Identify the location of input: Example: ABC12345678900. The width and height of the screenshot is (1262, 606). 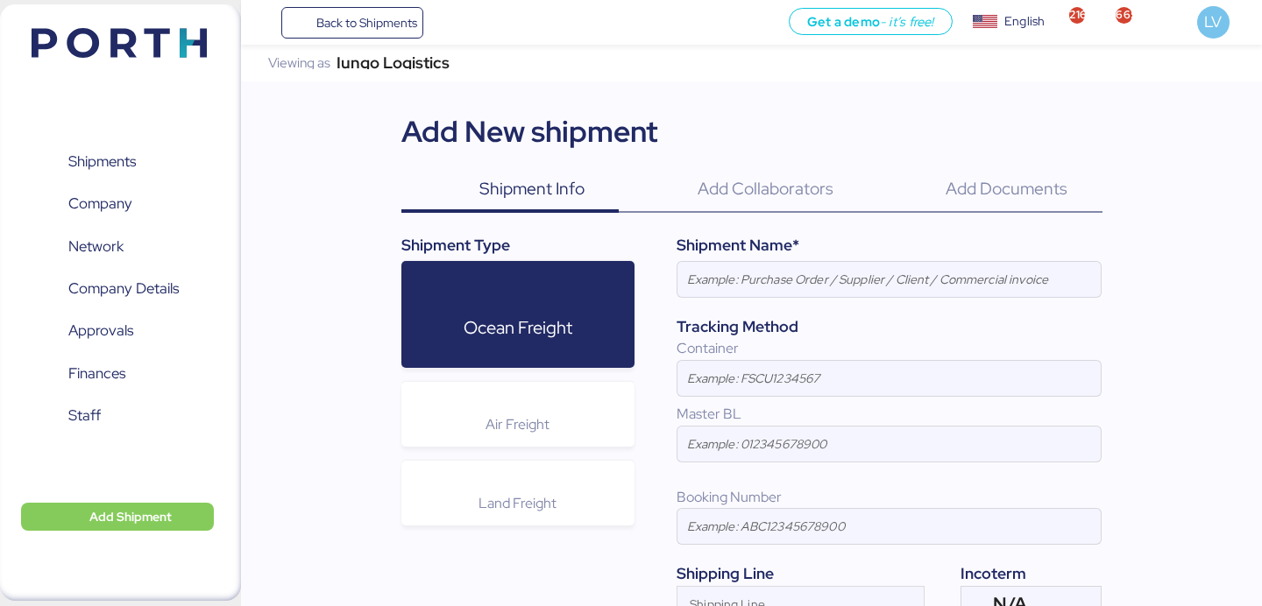
(889, 527).